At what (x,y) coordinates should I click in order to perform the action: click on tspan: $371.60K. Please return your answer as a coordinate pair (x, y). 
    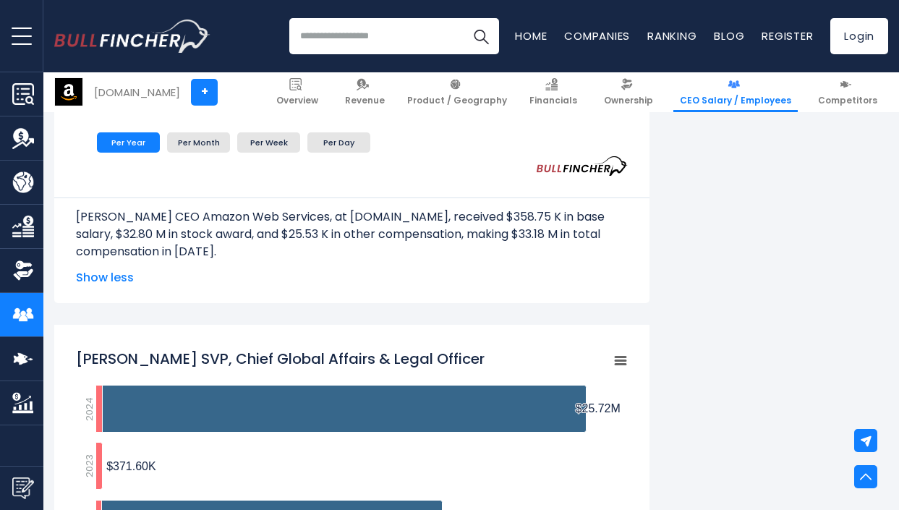
    Looking at the image, I should click on (131, 466).